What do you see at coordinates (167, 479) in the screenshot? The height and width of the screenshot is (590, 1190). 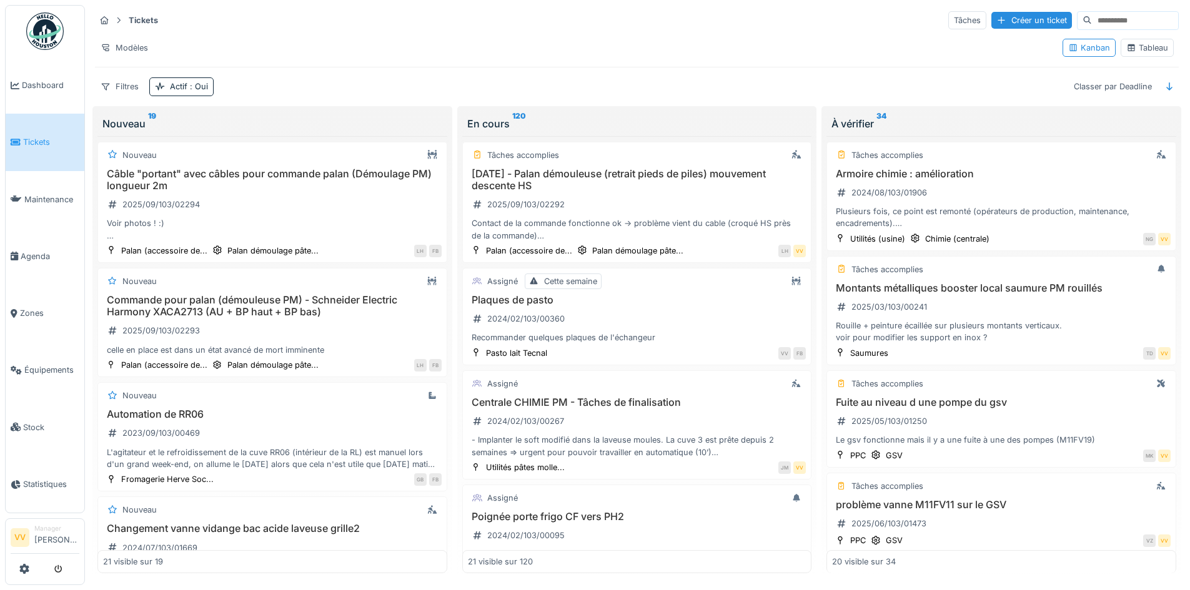 I see `div: Fromagerie Herve Soc...` at bounding box center [167, 479].